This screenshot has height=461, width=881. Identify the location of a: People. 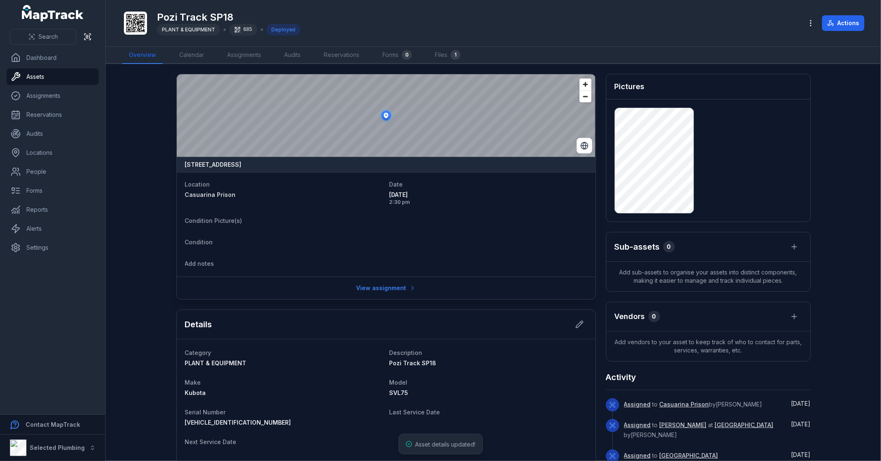
(52, 172).